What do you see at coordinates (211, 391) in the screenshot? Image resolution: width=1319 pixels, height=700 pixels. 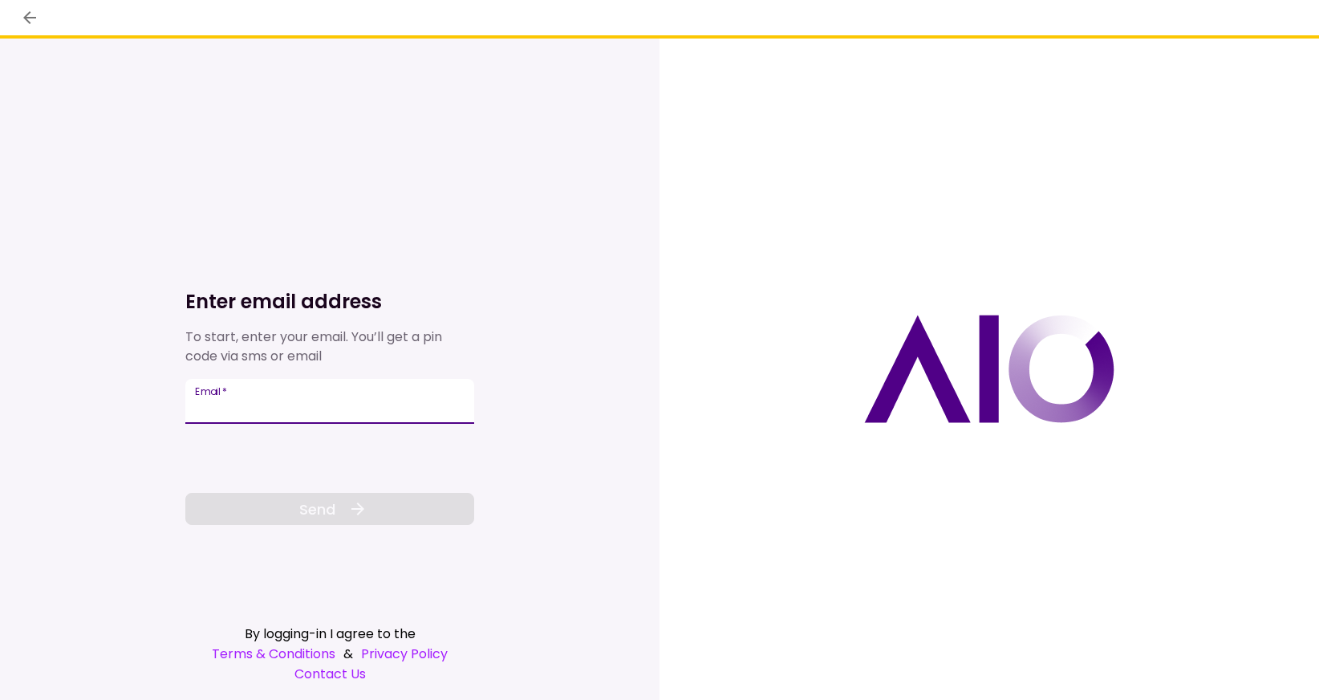 I see `label: Email` at bounding box center [211, 391].